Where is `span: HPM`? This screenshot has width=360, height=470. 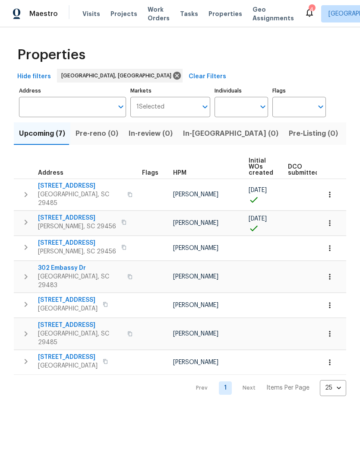
span: HPM is located at coordinates (180, 173).